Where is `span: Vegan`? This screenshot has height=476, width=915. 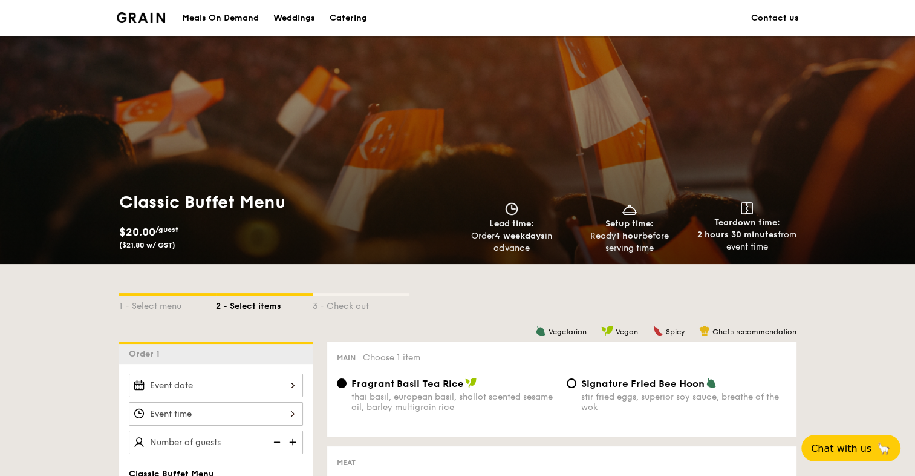 span: Vegan is located at coordinates (627, 332).